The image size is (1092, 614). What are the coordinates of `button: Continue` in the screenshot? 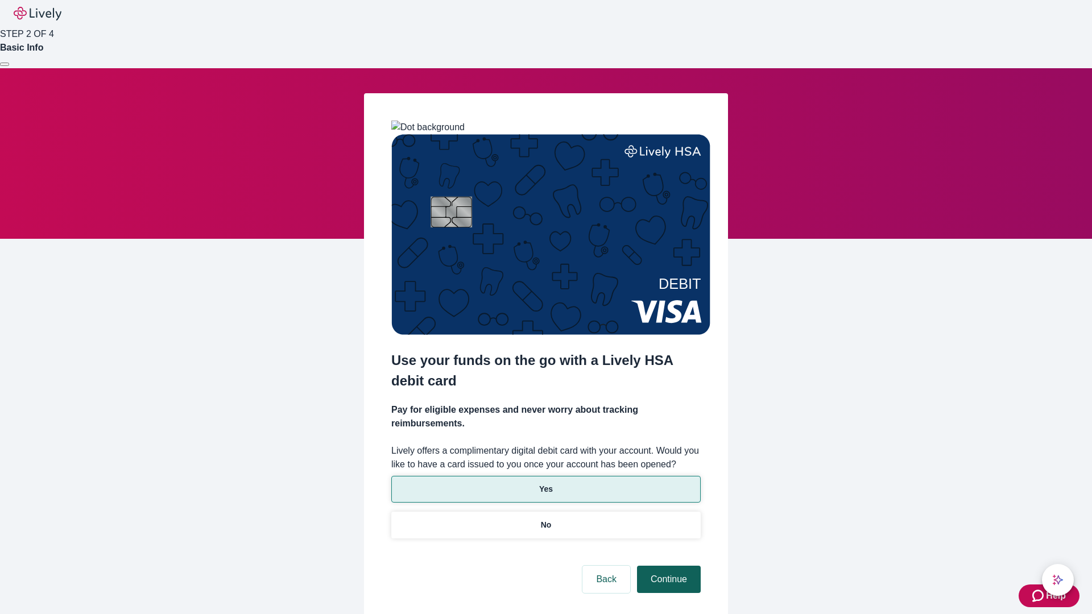 It's located at (669, 579).